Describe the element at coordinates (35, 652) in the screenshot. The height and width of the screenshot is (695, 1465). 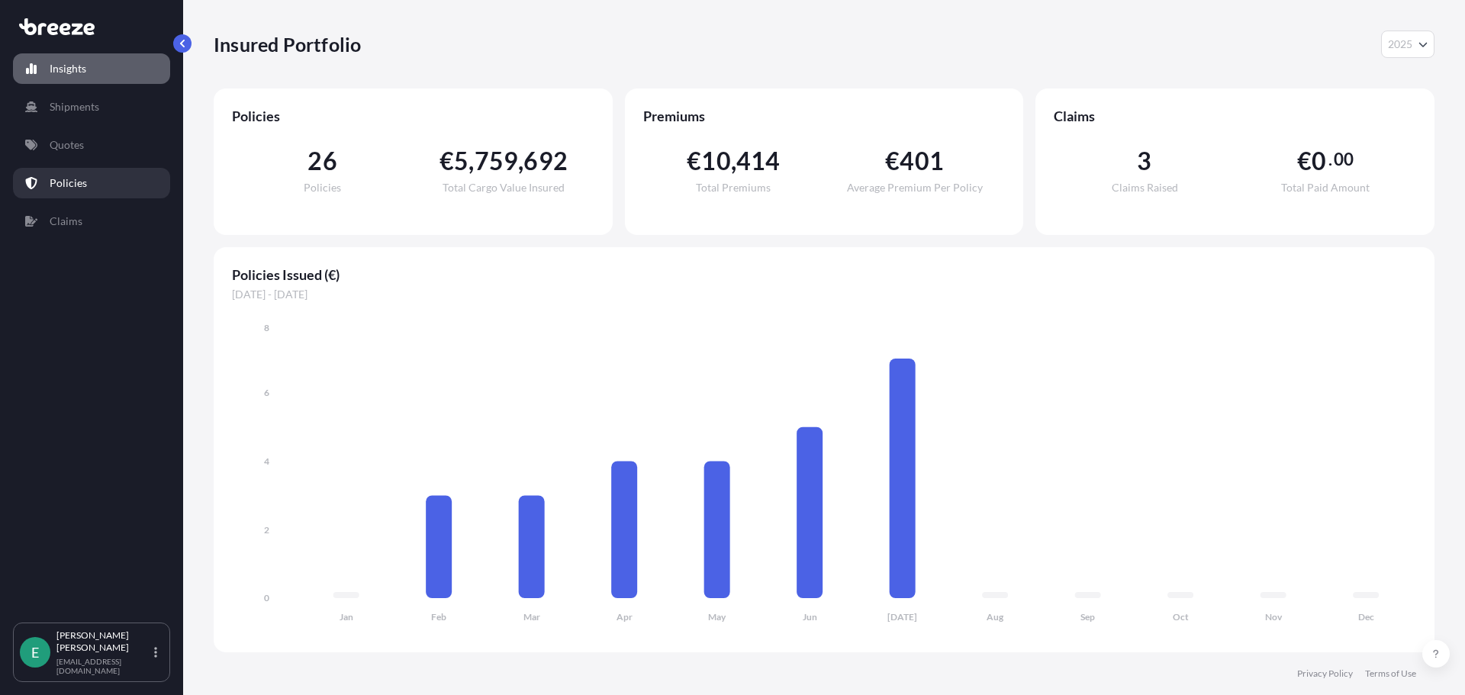
I see `span: E` at that location.